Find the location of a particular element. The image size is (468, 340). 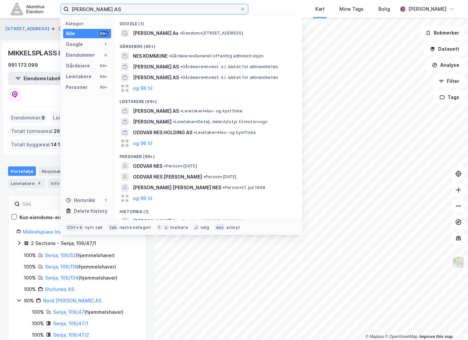

div: Kun eiendoms-eierskap is located at coordinates (48, 217).